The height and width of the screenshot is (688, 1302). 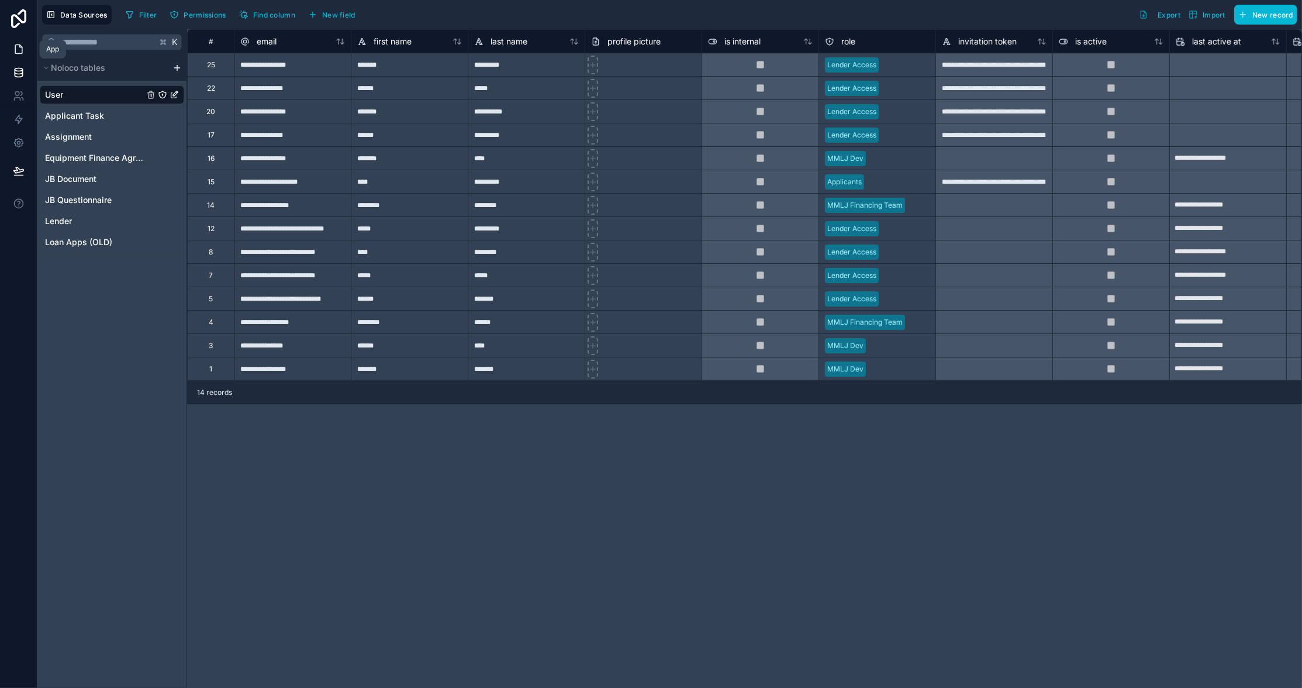 What do you see at coordinates (1214, 15) in the screenshot?
I see `span: Import` at bounding box center [1214, 15].